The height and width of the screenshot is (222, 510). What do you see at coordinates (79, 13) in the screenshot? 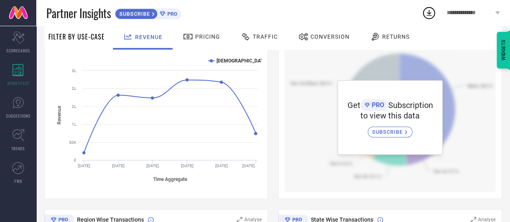
I see `span: Partner Insights` at bounding box center [79, 13].